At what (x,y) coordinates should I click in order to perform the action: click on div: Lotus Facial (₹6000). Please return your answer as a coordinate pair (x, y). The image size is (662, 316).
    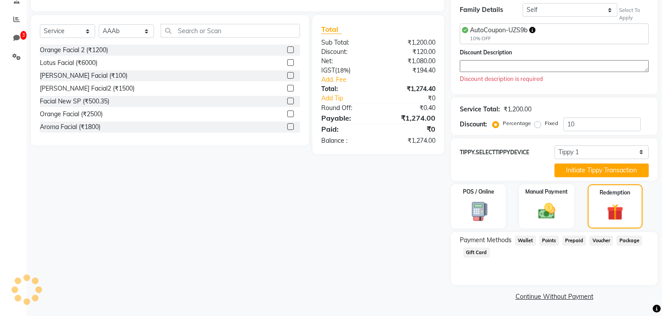
    Looking at the image, I should click on (69, 63).